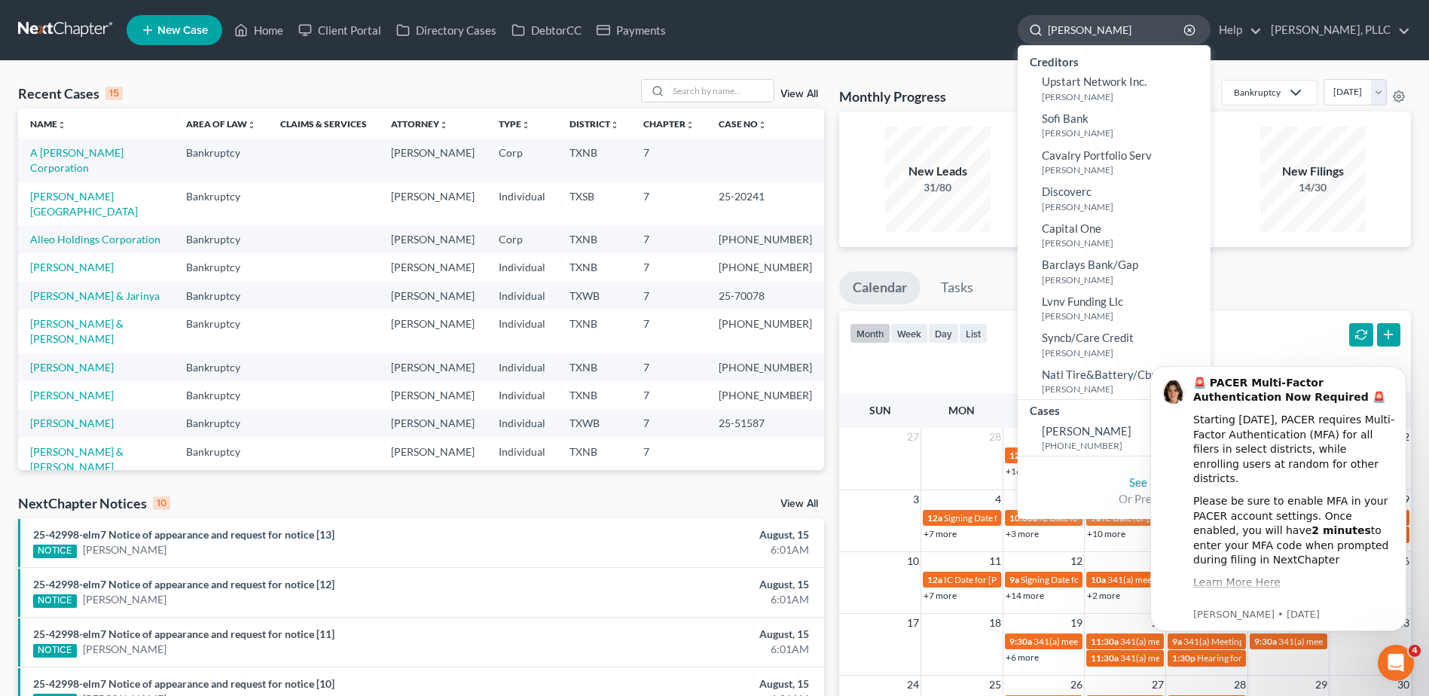  Describe the element at coordinates (340, 30) in the screenshot. I see `a: Client Portal` at that location.